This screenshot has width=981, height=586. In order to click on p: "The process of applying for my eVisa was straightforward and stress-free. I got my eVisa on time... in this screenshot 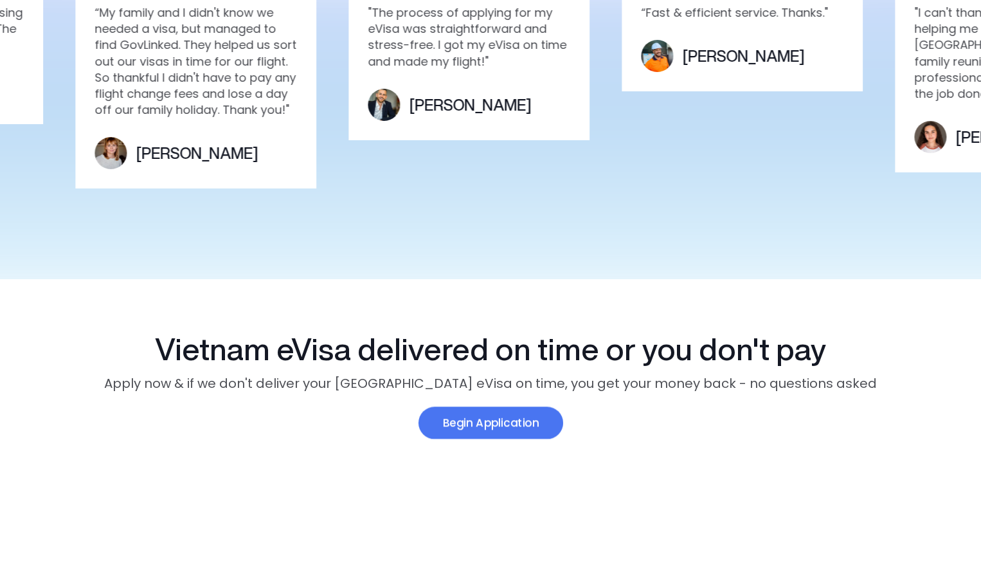, I will do `click(469, 37)`.